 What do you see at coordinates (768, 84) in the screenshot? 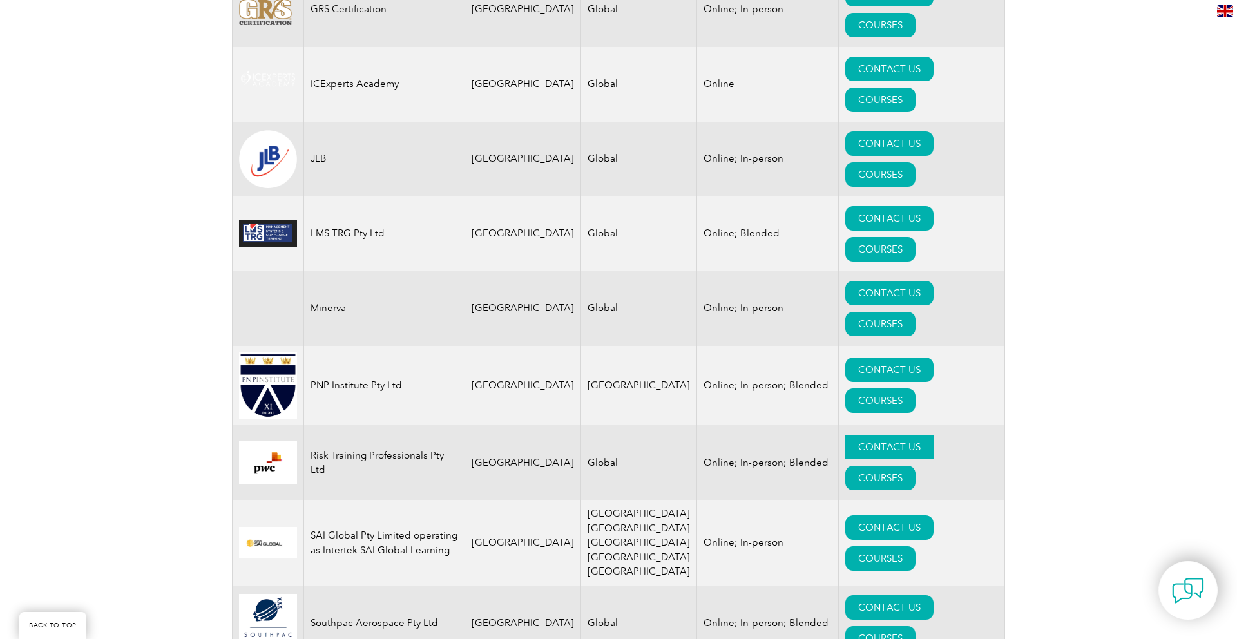
I see `td: Online` at bounding box center [768, 84].